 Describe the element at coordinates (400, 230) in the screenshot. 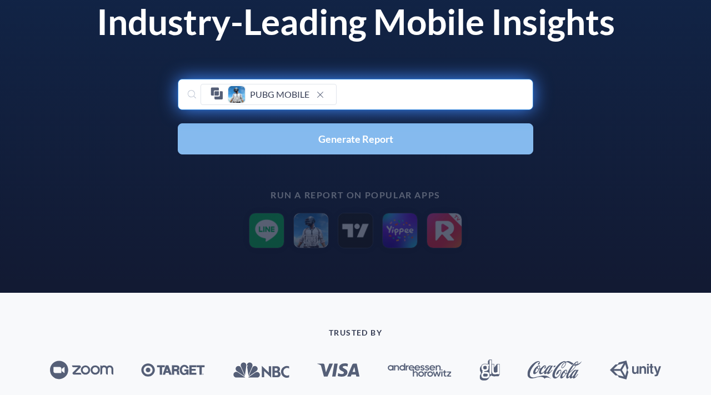

I see `img: Yippee TV: Christian Streaming icon` at that location.